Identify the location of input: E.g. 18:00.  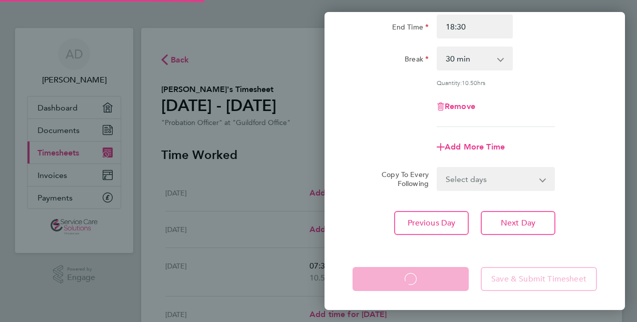
(475, 27).